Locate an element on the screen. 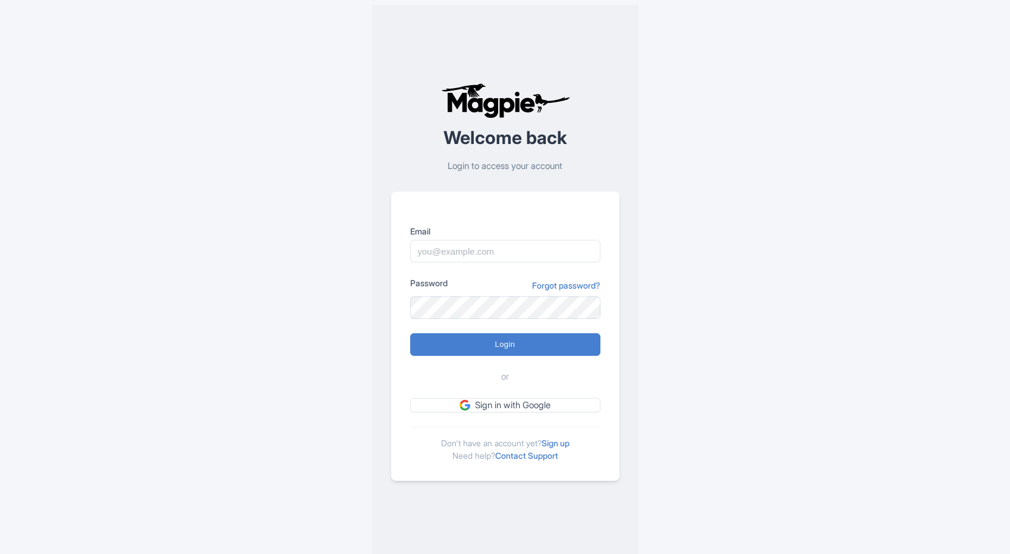  img: google.svg is located at coordinates (465, 405).